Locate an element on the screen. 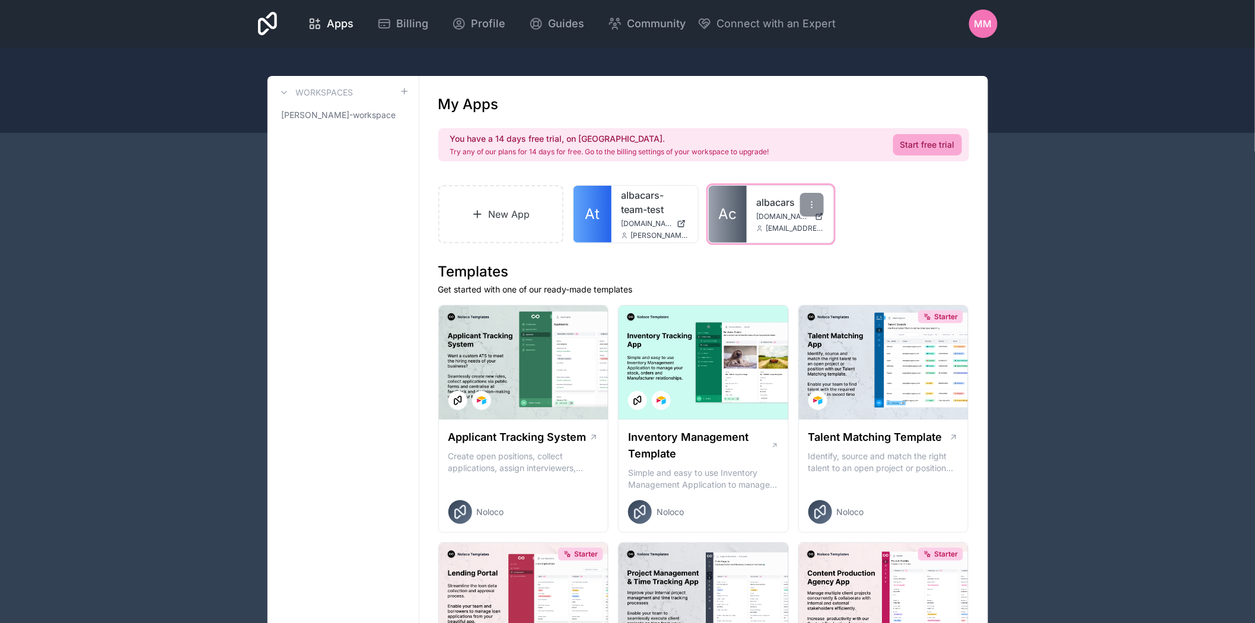 This screenshot has height=623, width=1255. span: MM is located at coordinates (984, 24).